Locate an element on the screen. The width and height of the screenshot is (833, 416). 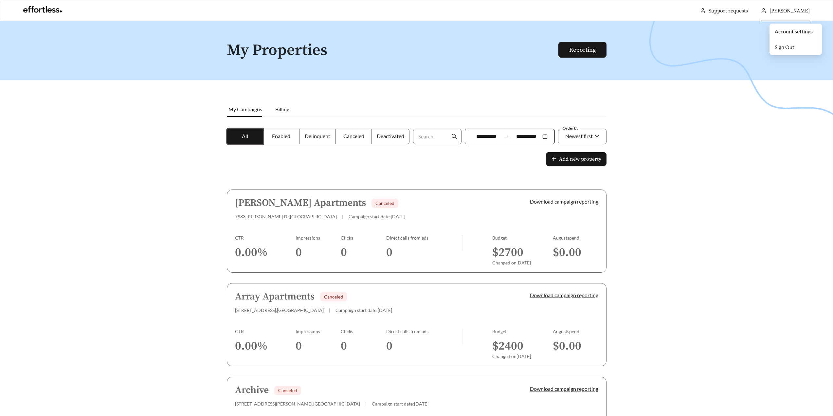
span: swap-right is located at coordinates (506, 137).